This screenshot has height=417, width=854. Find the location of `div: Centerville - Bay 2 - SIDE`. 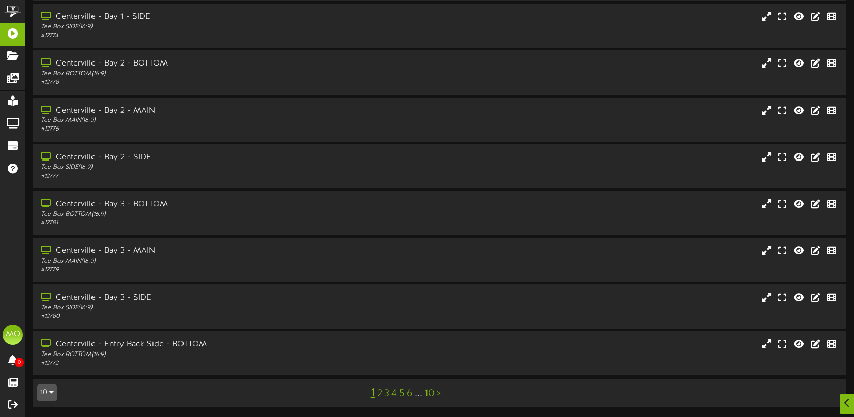

div: Centerville - Bay 2 - SIDE is located at coordinates (202, 158).